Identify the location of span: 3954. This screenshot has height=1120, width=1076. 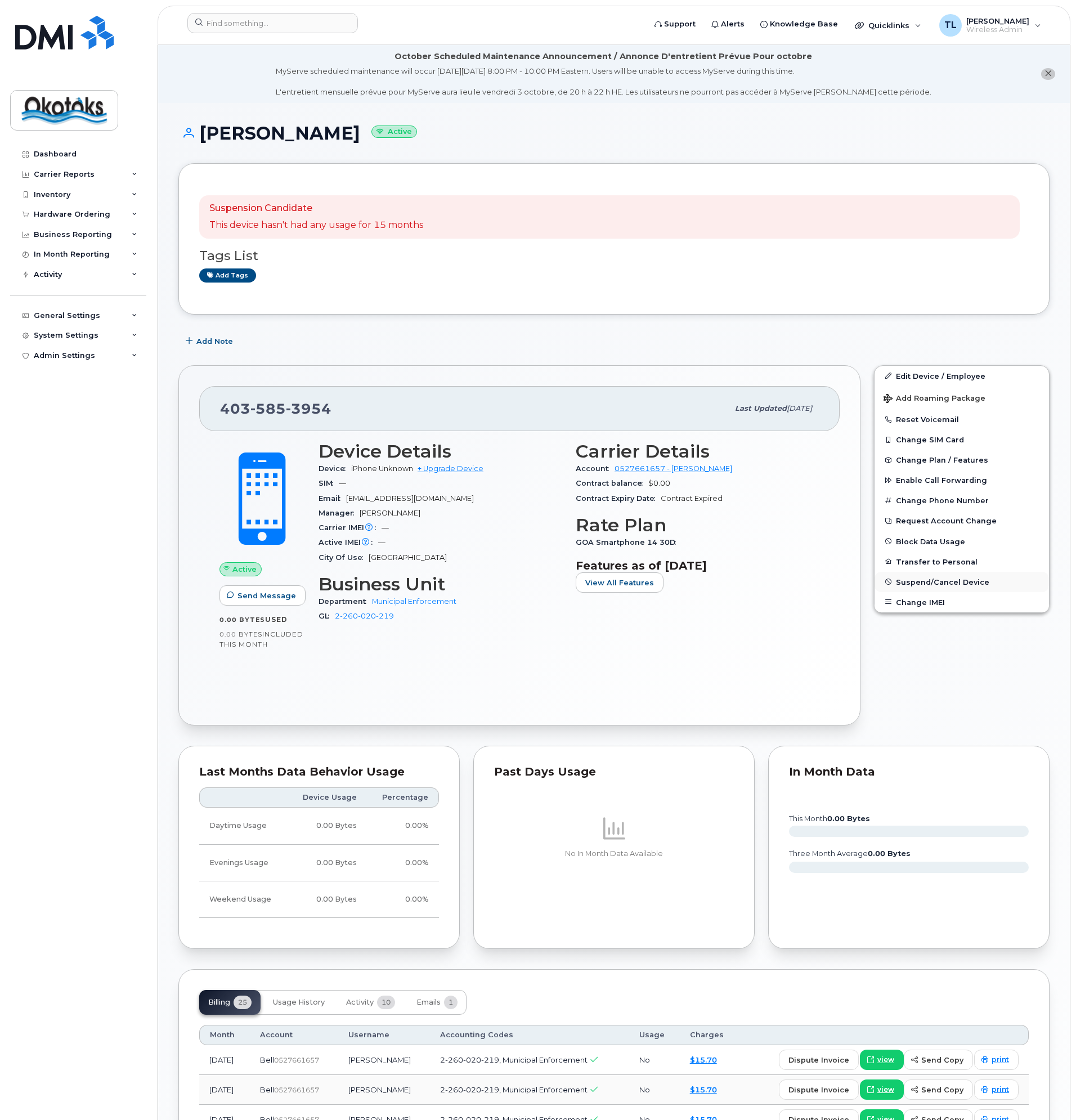
(308, 408).